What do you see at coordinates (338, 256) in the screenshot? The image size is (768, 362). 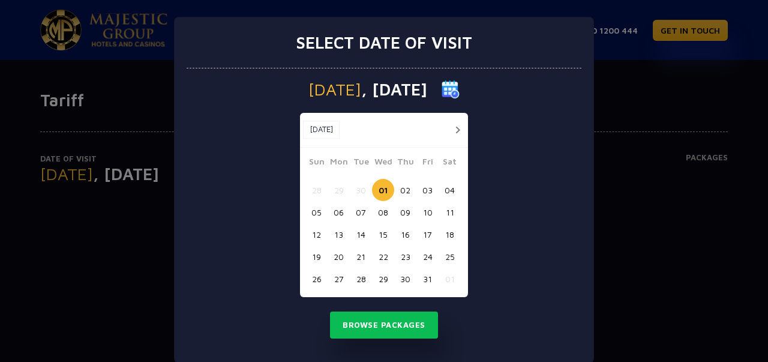 I see `button: 20` at bounding box center [338, 256].